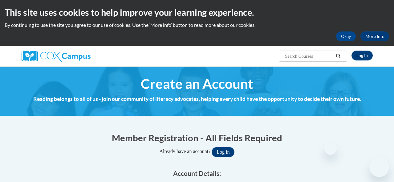 The image size is (394, 182). Describe the element at coordinates (197, 99) in the screenshot. I see `h4: Reading belongs to all of us - join our community of literacy advocates, helping every child have...` at that location.